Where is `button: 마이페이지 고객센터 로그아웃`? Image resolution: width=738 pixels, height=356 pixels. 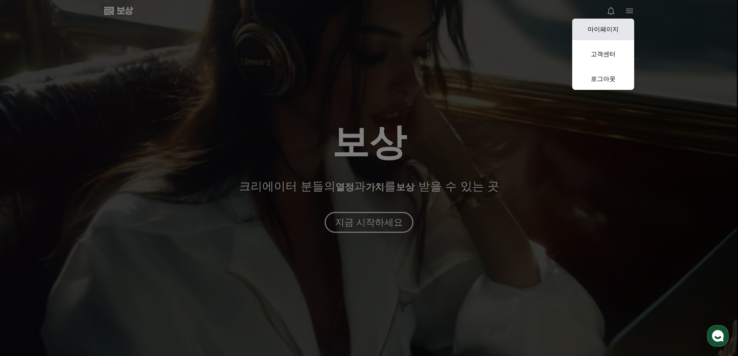 button: 마이페이지 고객센터 로그아웃 is located at coordinates (604, 54).